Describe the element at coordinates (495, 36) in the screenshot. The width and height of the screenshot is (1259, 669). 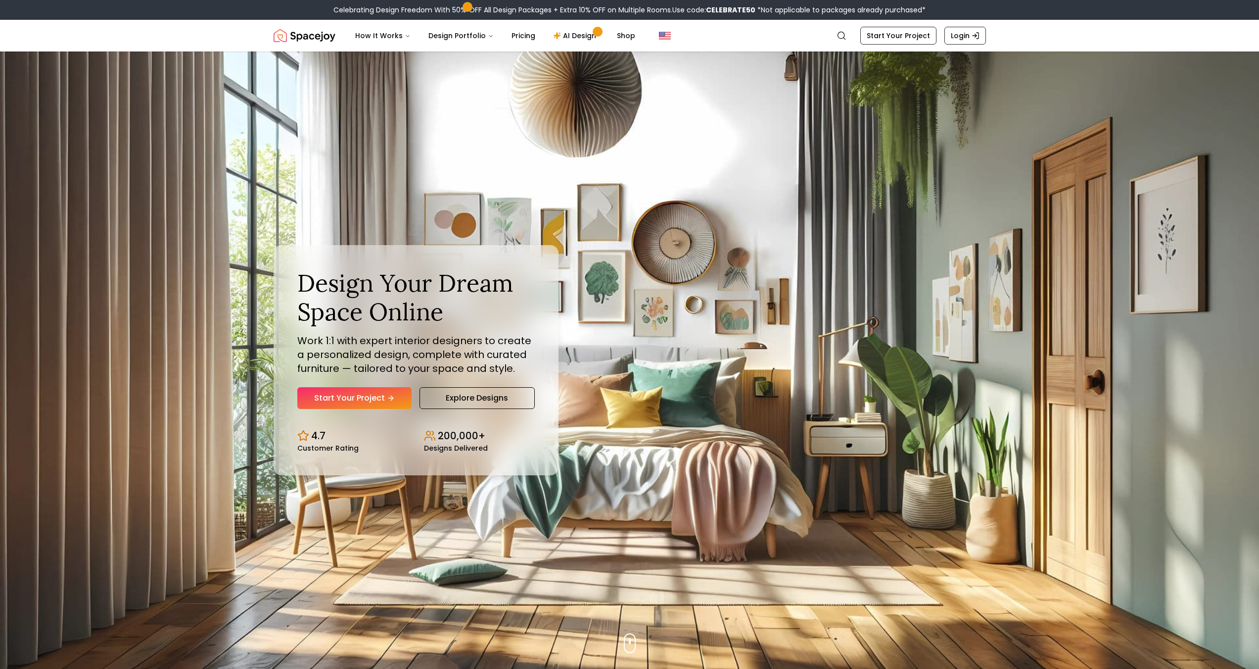
I see `nav: Main` at that location.